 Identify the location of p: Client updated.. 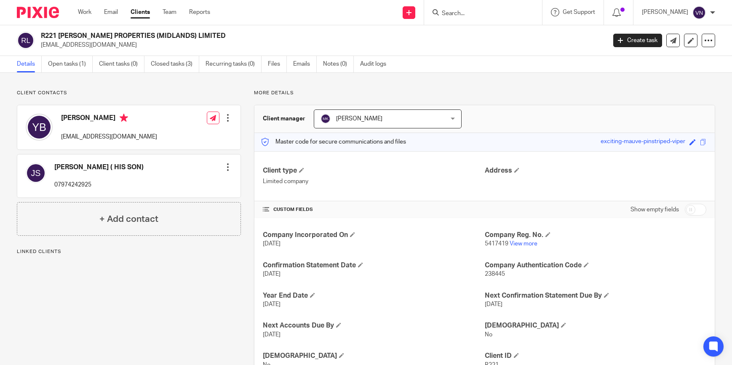
(672, 27).